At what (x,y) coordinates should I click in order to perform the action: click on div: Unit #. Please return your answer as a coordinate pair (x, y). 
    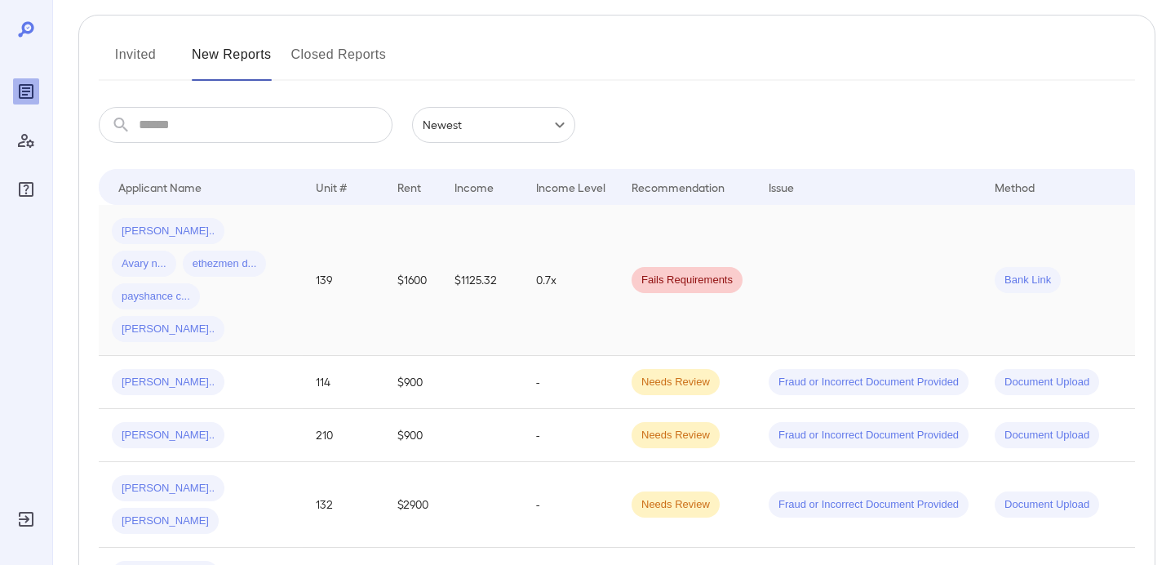
    Looking at the image, I should click on (331, 187).